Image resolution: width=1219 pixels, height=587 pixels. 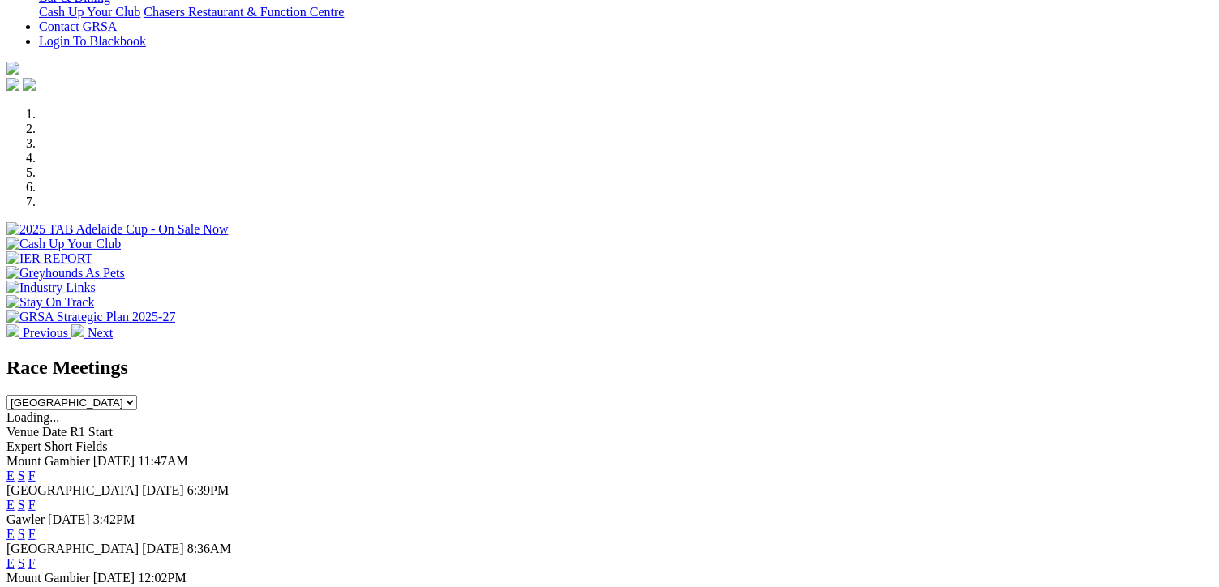 What do you see at coordinates (49, 259) in the screenshot?
I see `img: IER REPORT` at bounding box center [49, 259].